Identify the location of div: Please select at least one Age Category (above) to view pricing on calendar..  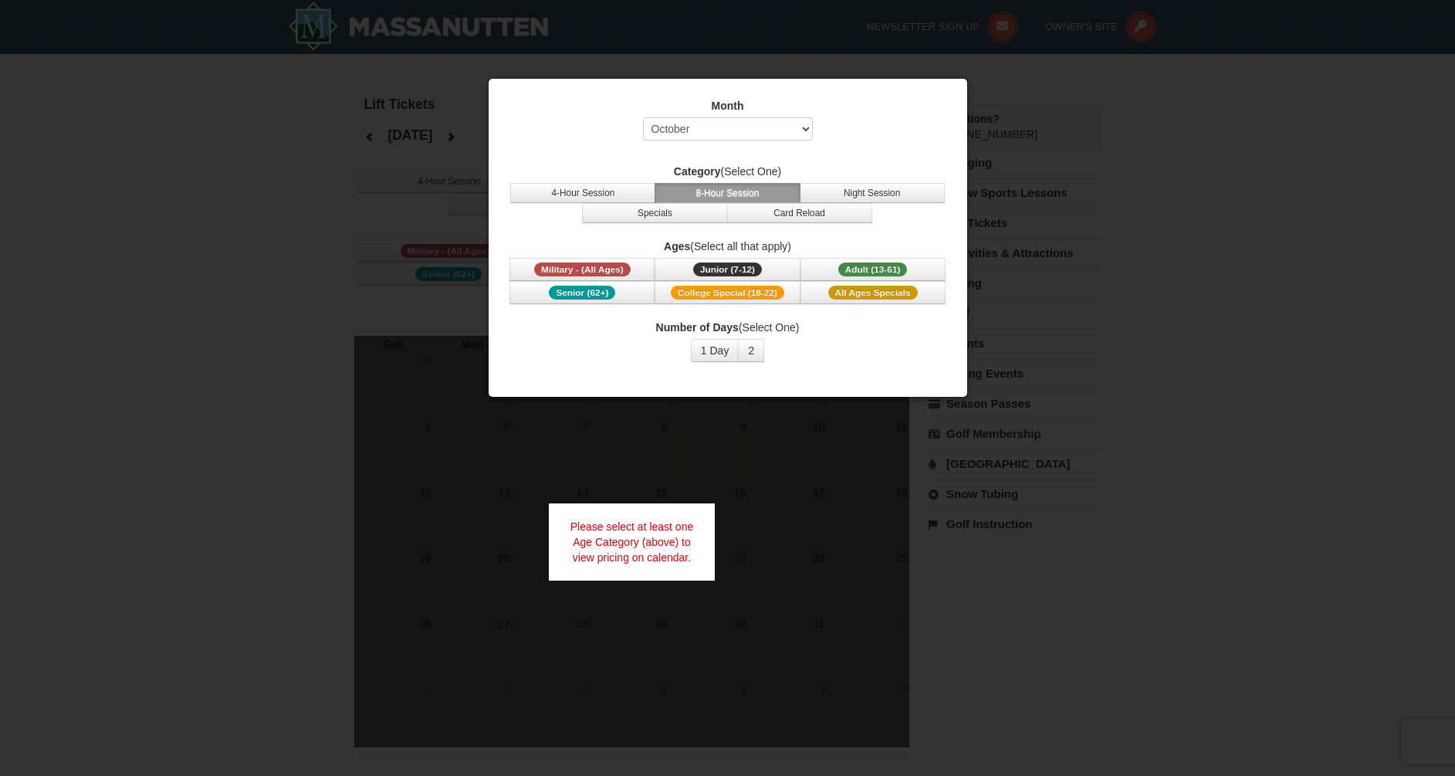
(632, 542).